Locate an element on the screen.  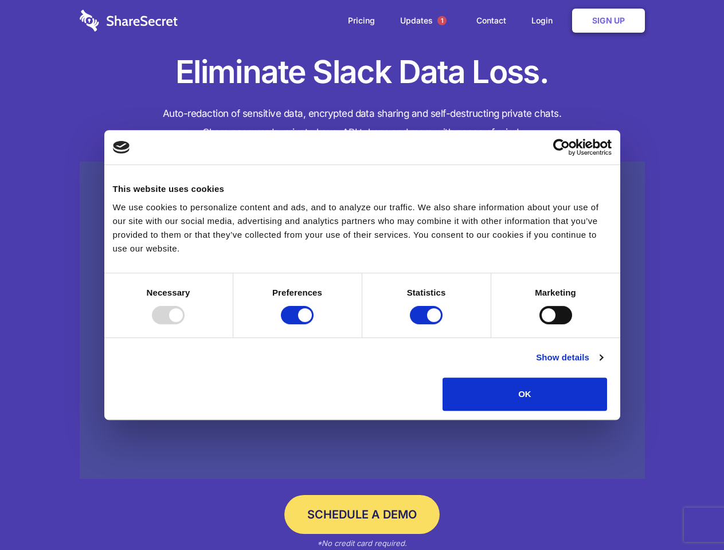
strong: Preferences is located at coordinates (297, 292).